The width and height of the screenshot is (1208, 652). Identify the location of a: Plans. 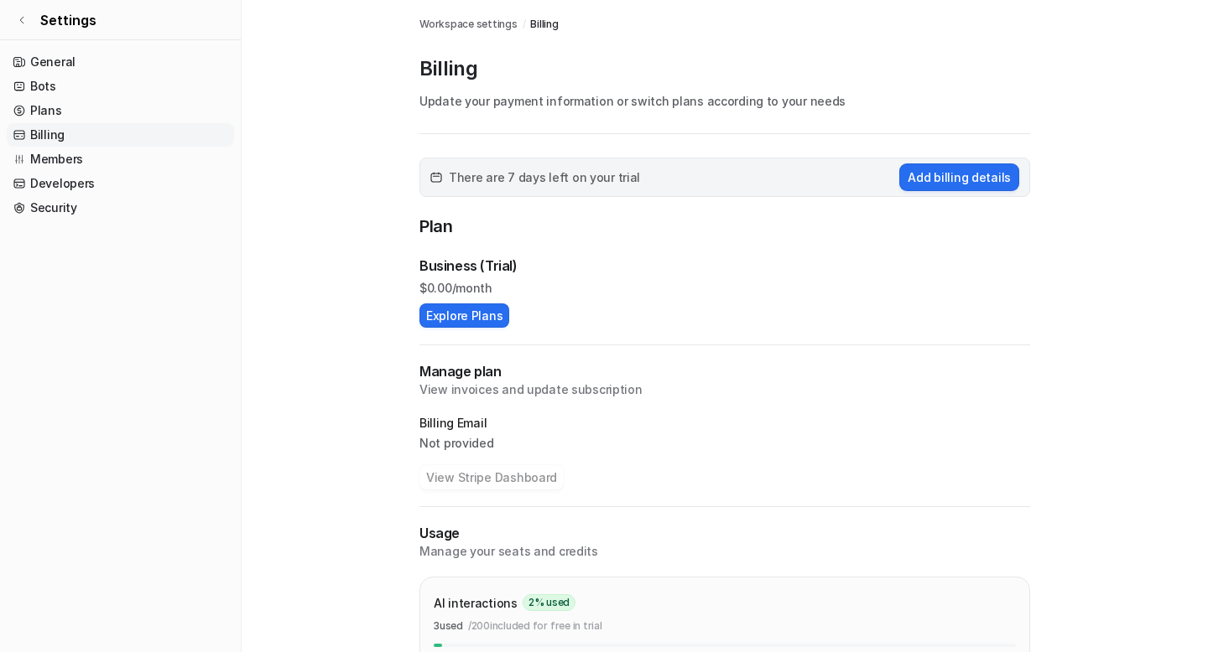
(120, 111).